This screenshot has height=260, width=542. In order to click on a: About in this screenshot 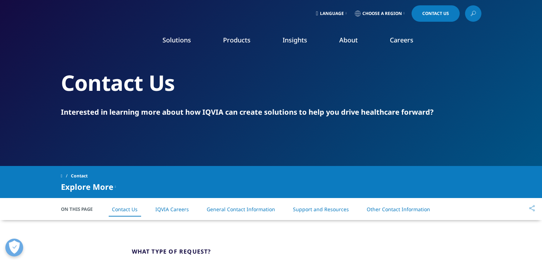, I will do `click(349, 40)`.